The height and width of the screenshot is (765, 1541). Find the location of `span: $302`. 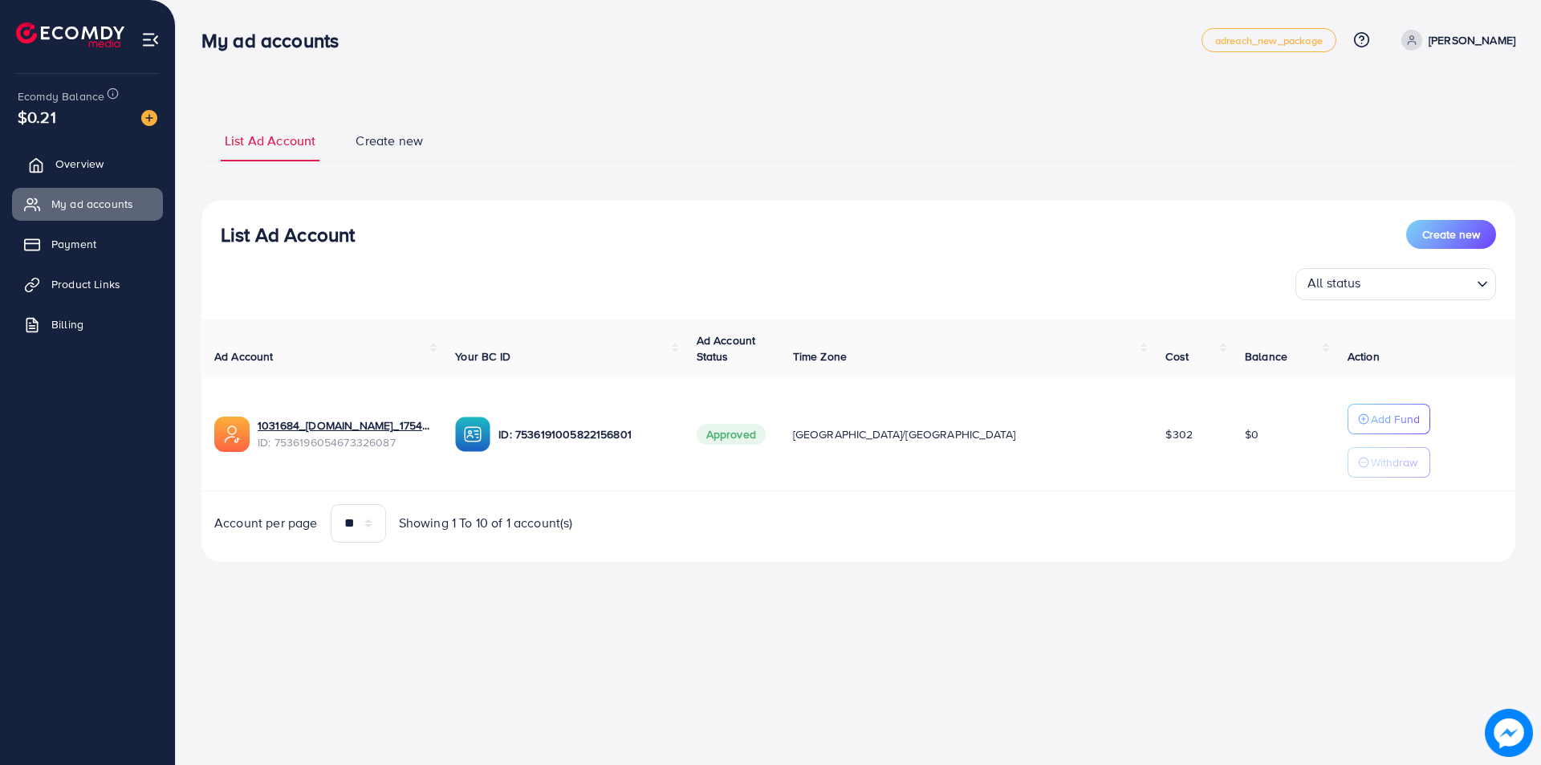

span: $302 is located at coordinates (1179, 434).